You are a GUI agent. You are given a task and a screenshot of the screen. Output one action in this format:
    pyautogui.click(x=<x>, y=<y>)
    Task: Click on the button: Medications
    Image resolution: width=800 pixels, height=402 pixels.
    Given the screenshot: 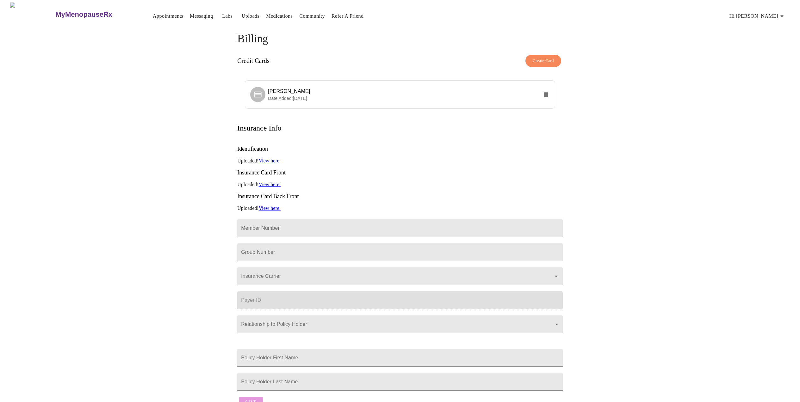 What is the action you would take?
    pyautogui.click(x=279, y=16)
    